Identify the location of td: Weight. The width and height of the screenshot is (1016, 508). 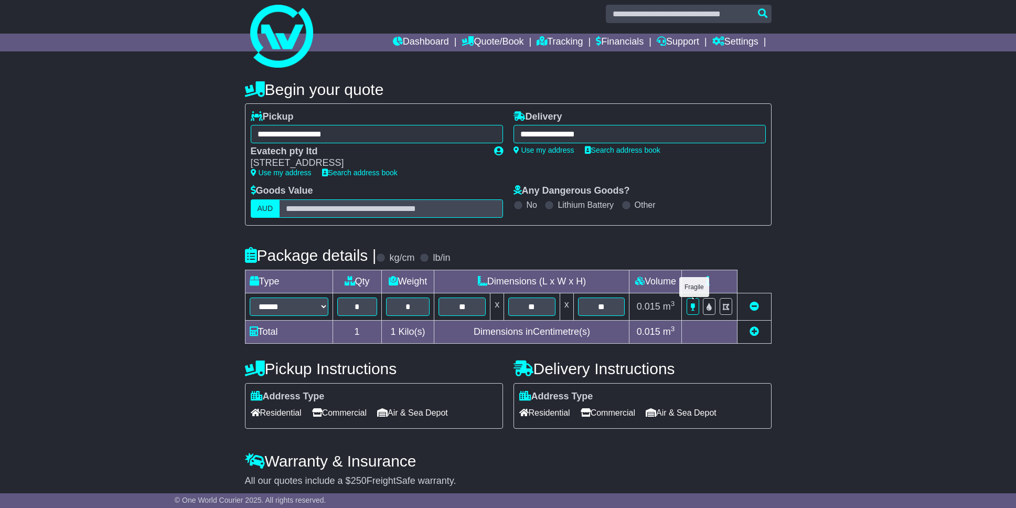
(407, 281).